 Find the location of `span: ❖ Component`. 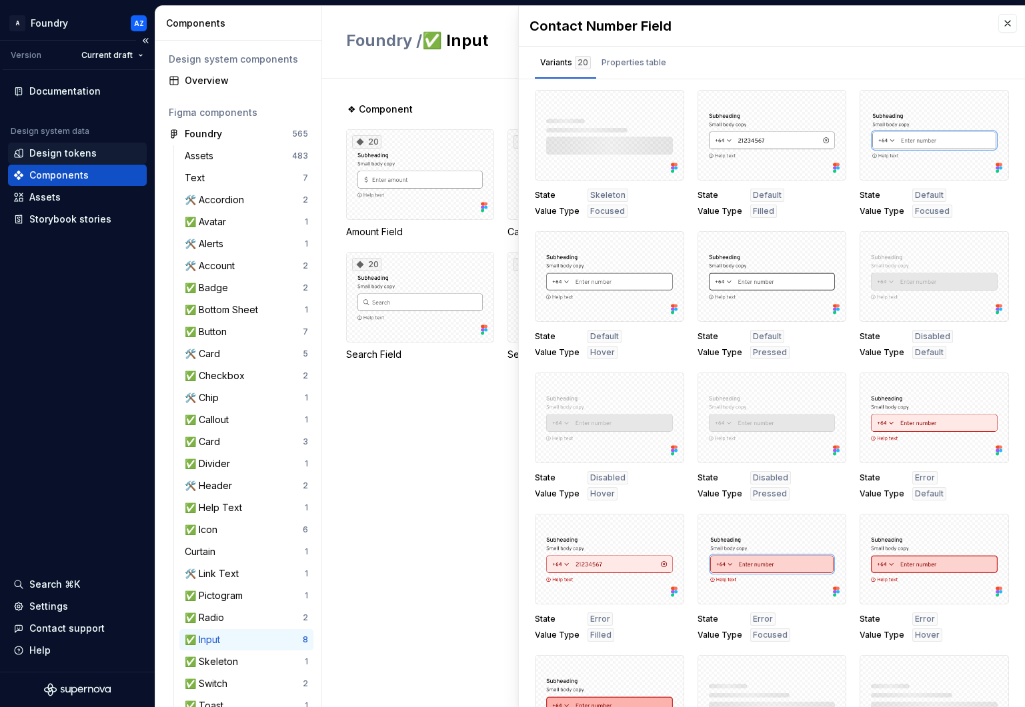

span: ❖ Component is located at coordinates (380, 109).